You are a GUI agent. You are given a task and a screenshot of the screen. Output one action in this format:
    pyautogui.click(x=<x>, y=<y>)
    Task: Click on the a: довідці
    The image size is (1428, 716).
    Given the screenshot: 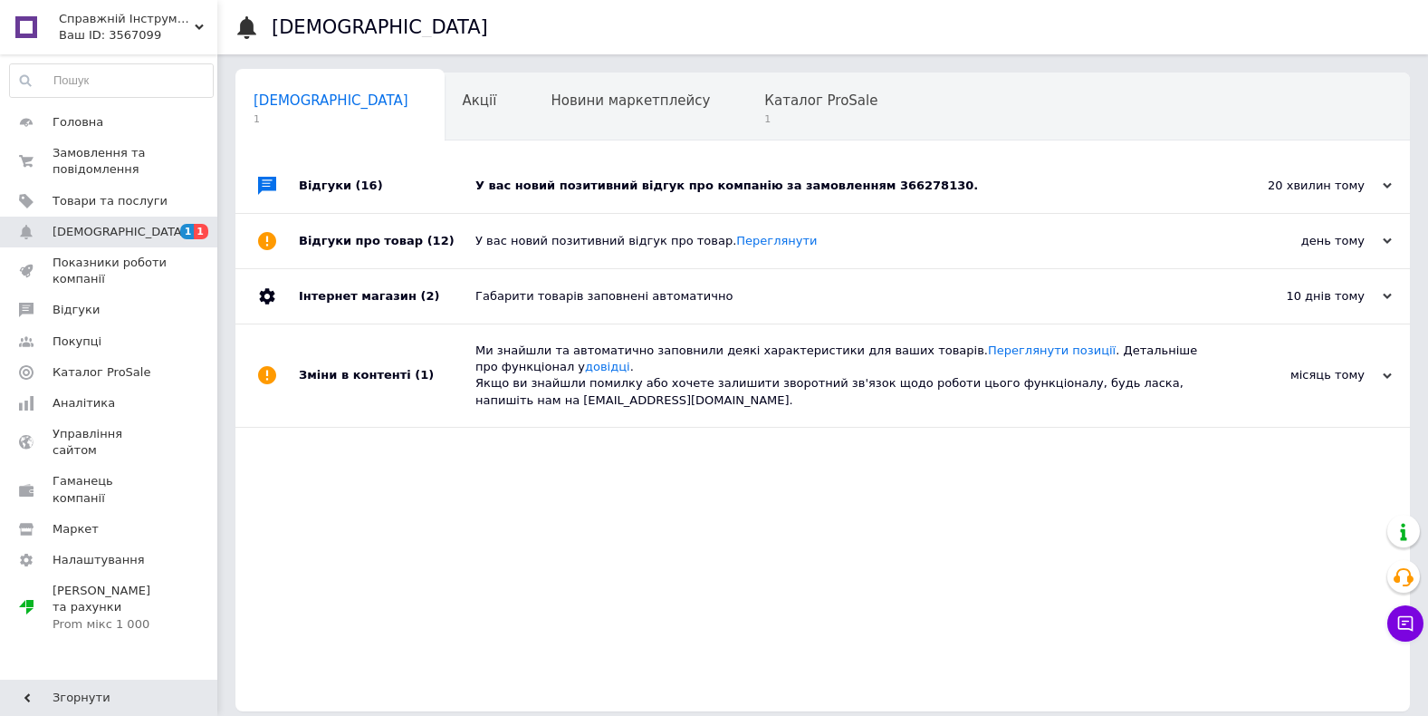 What is the action you would take?
    pyautogui.click(x=608, y=366)
    